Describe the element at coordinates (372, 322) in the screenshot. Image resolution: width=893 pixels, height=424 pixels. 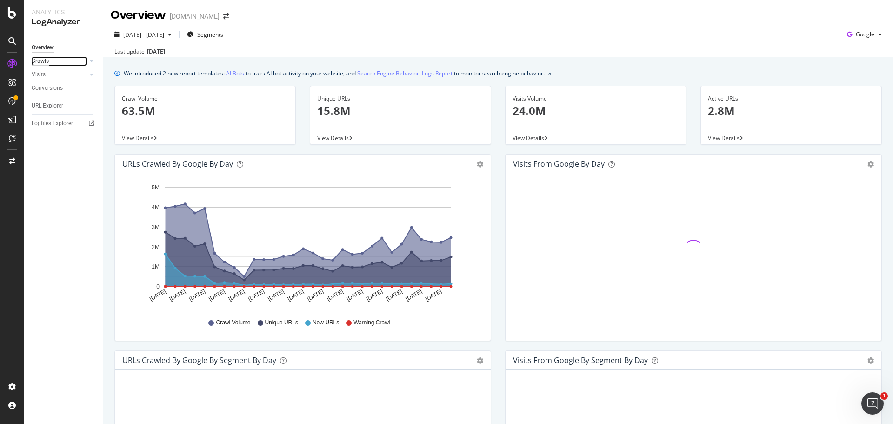
I see `span: Warning Crawl` at that location.